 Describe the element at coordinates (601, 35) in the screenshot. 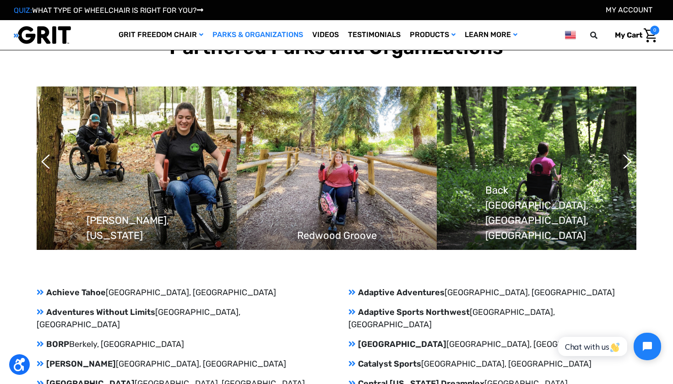

I see `input: Search` at that location.